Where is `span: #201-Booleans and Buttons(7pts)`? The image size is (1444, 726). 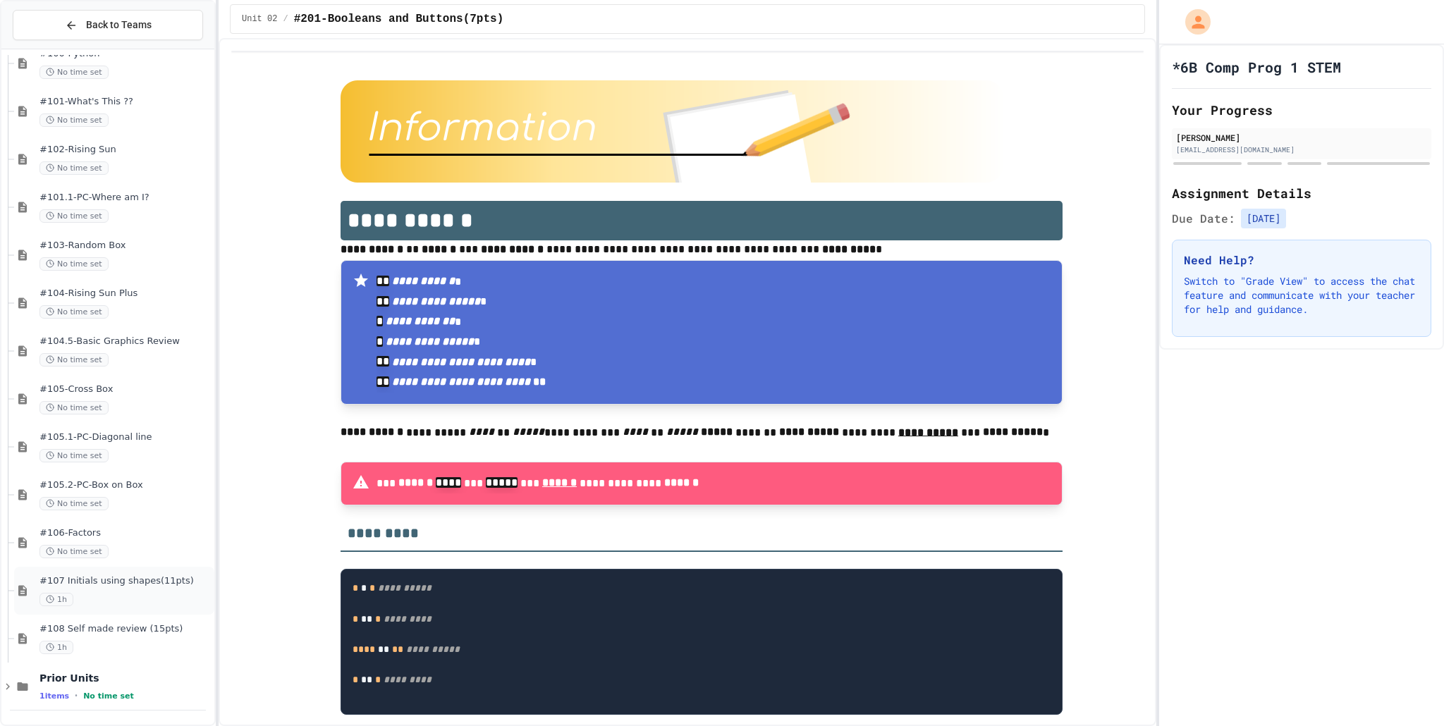
span: #201-Booleans and Buttons(7pts) is located at coordinates (399, 19).